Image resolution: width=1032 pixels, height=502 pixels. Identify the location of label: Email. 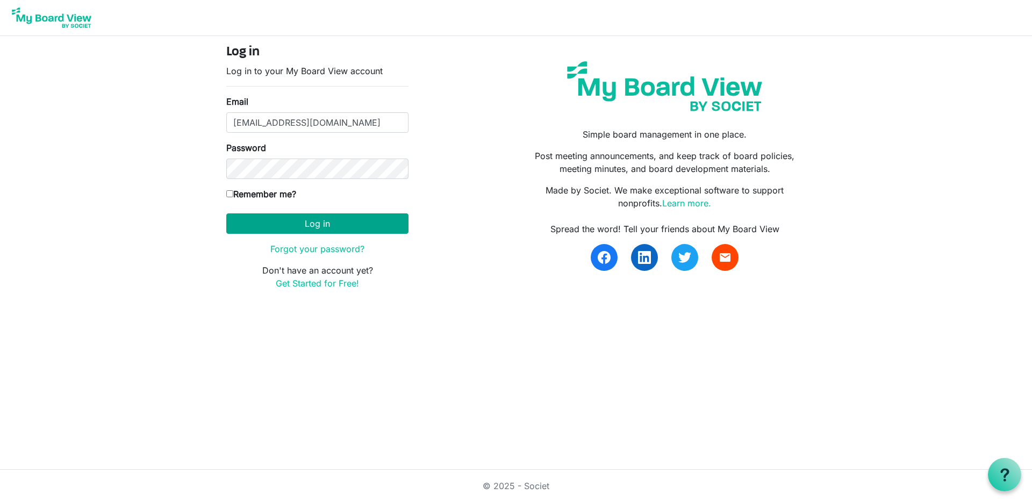
(237, 102).